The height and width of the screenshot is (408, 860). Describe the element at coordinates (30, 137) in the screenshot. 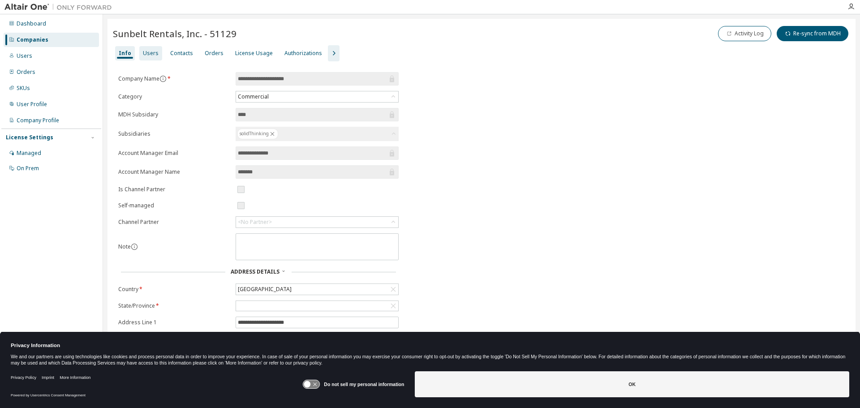

I see `div: License Settings` at that location.